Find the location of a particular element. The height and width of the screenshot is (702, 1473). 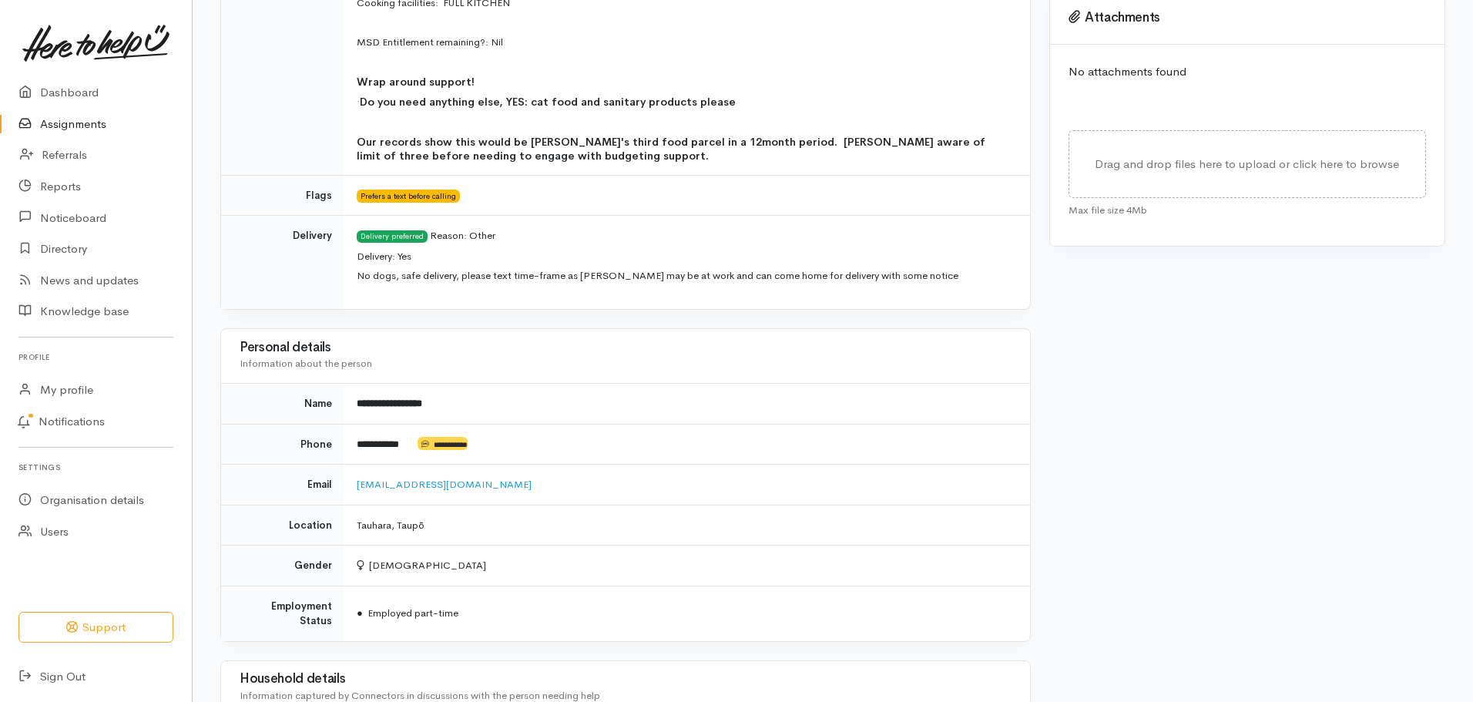

p: Delivery: Yes is located at coordinates (684, 256).